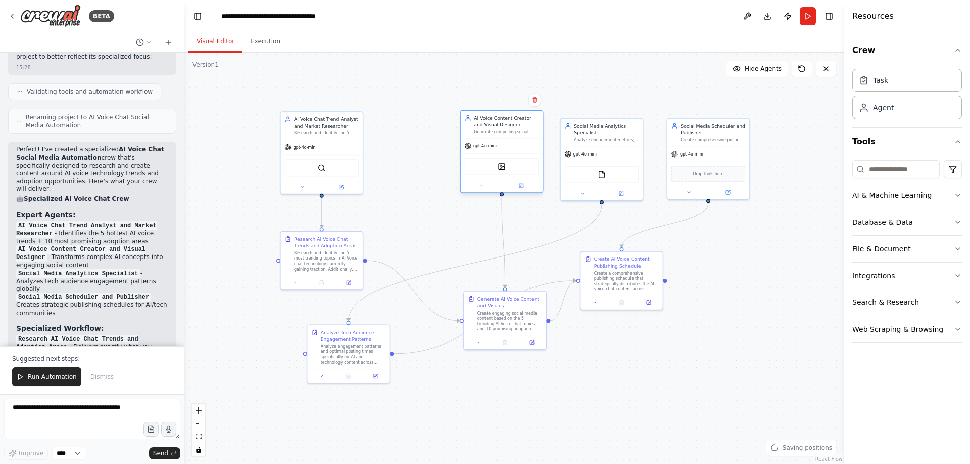 Image resolution: width=970 pixels, height=464 pixels. I want to click on div: React Flow controls, so click(199, 430).